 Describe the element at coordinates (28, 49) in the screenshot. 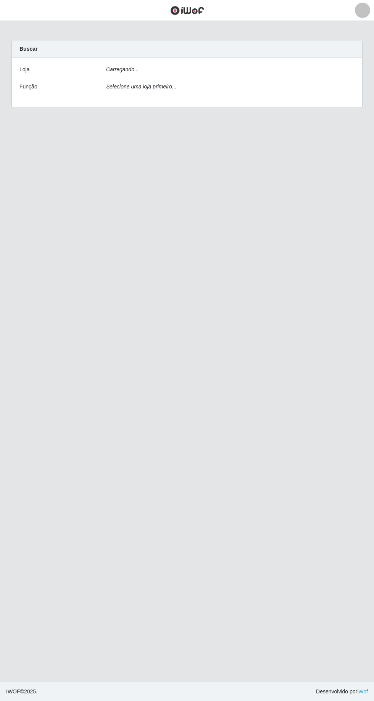

I see `strong: Buscar` at that location.